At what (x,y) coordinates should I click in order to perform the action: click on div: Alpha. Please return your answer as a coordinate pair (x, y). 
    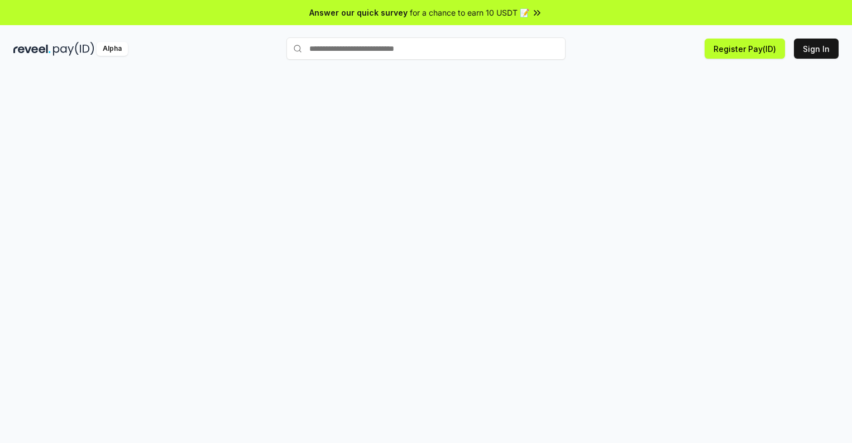
    Looking at the image, I should click on (112, 49).